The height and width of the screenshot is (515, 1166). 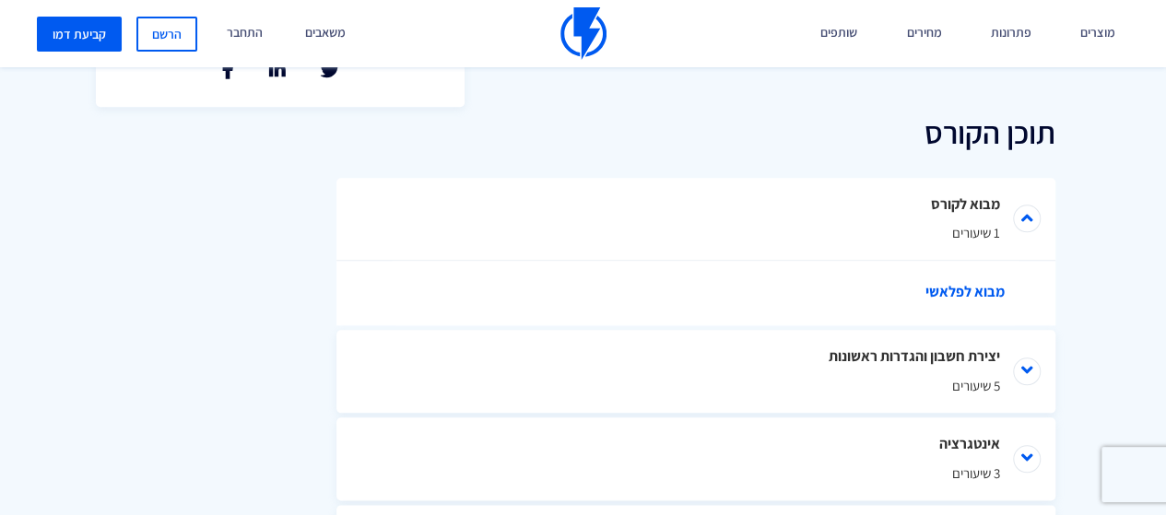 What do you see at coordinates (696, 372) in the screenshot?
I see `li: יצירת חשבון והגדרות ראשונות` at bounding box center [696, 372].